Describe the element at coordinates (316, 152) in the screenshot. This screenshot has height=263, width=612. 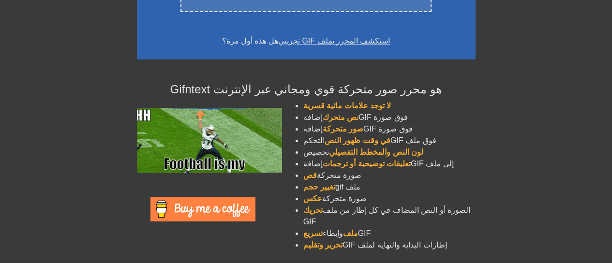
I see `font: تخصيص` at that location.